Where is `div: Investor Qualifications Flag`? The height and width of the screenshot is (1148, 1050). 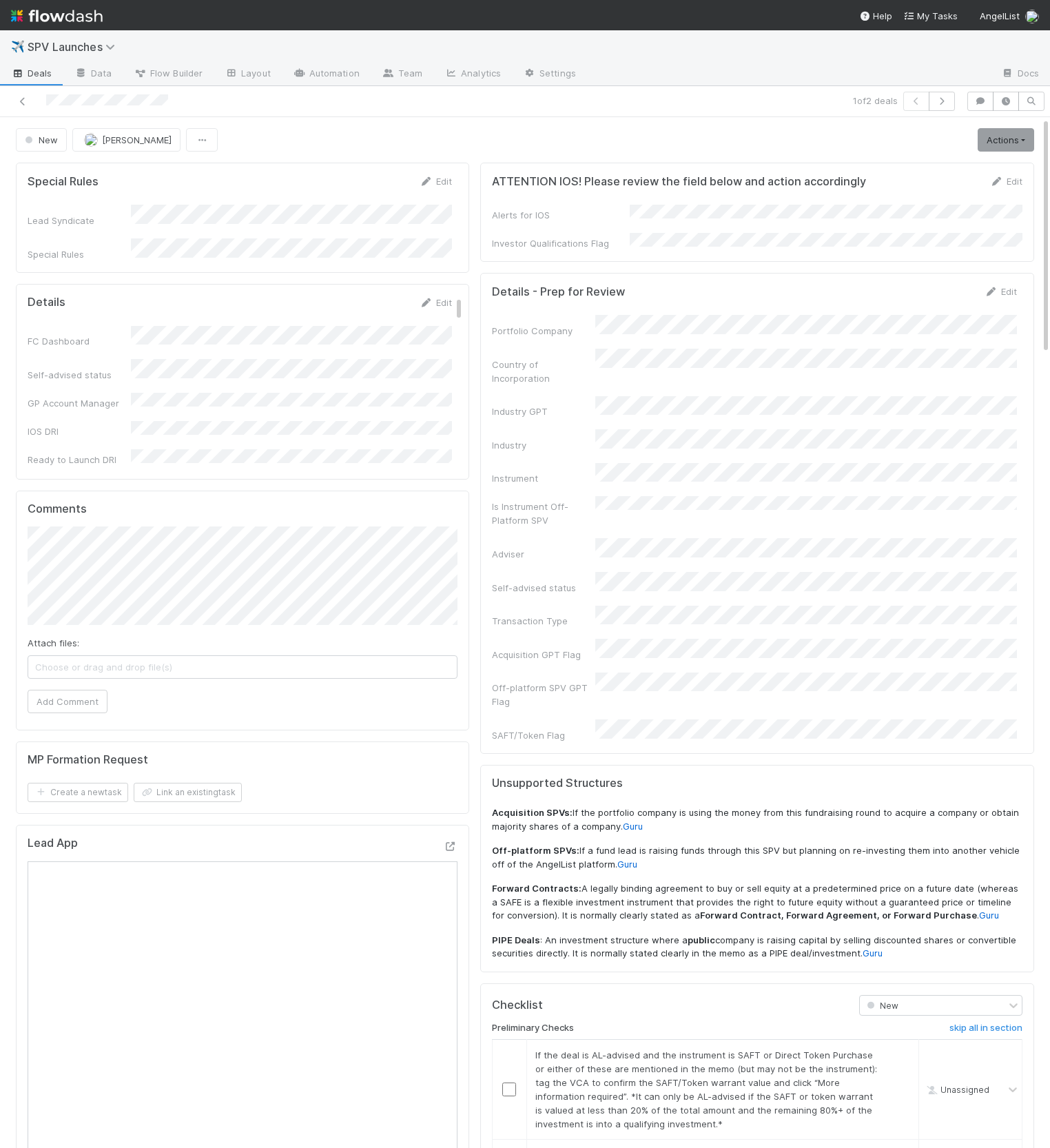
div: Investor Qualifications Flag is located at coordinates (561, 244).